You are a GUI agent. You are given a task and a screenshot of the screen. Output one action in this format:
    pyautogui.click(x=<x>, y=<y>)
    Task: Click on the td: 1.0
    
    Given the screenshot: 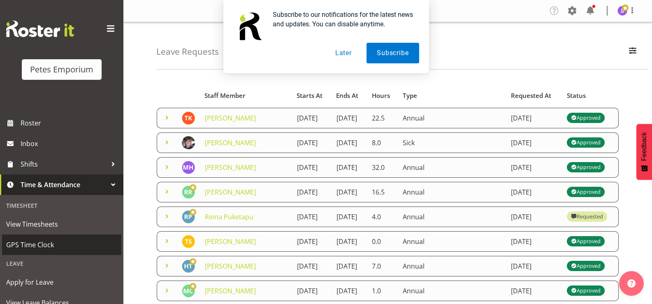 What is the action you would take?
    pyautogui.click(x=382, y=291)
    